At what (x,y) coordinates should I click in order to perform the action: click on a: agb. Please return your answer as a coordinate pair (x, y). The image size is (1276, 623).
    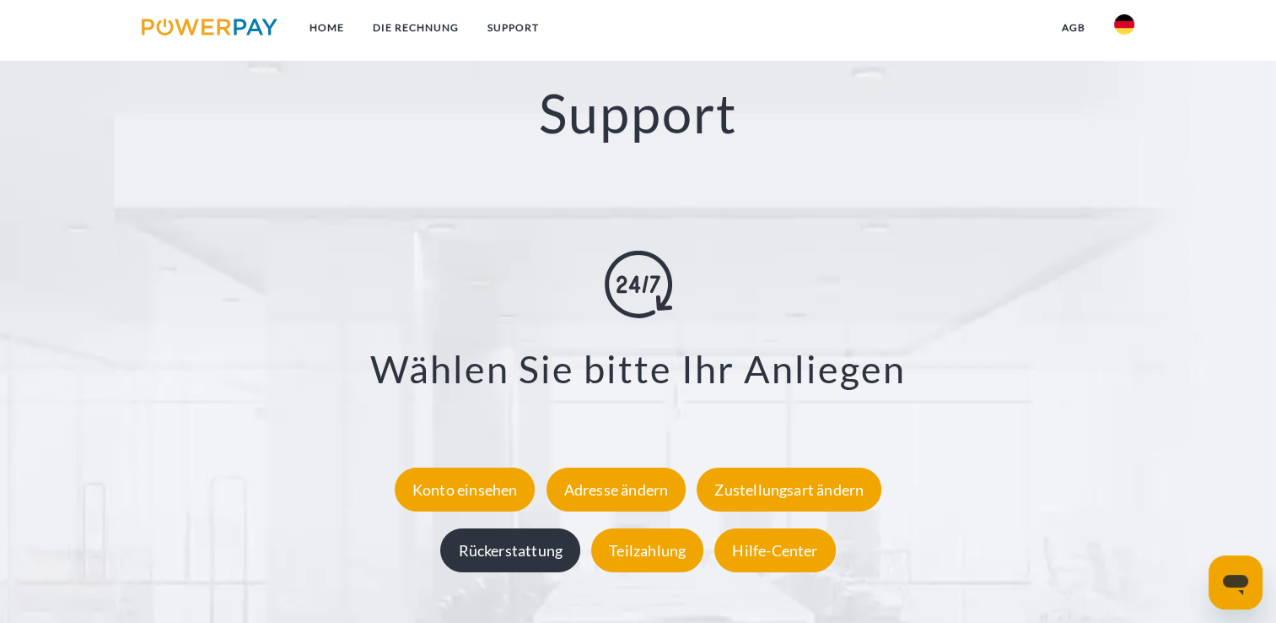
    Looking at the image, I should click on (1074, 28).